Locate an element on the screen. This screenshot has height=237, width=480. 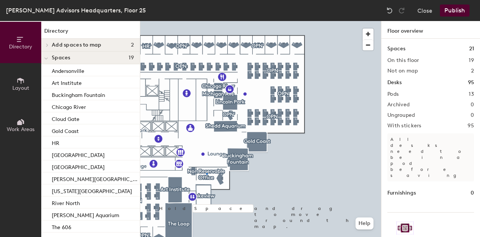
h2: Archived is located at coordinates (398, 105).